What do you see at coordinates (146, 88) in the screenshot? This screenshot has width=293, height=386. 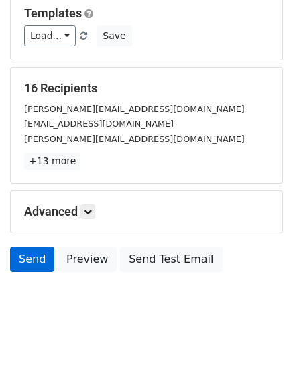 I see `h5: 16 Recipients` at bounding box center [146, 88].